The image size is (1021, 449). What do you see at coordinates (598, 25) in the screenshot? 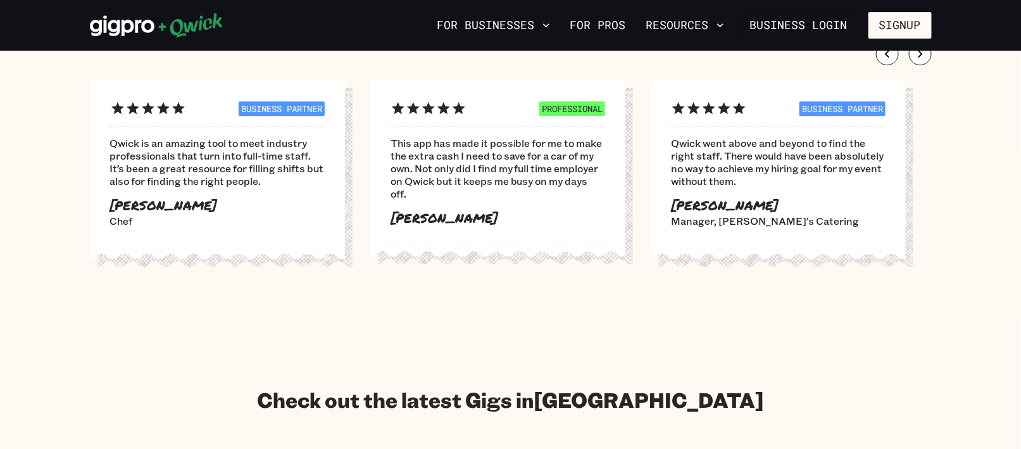
I see `a: For Pros` at bounding box center [598, 25].